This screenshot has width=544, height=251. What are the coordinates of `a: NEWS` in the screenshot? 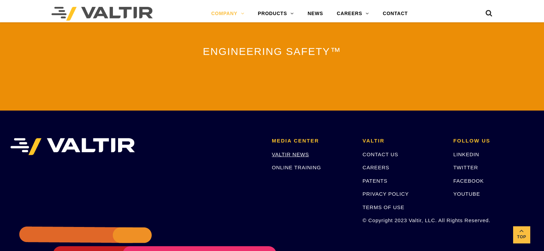 It's located at (315, 14).